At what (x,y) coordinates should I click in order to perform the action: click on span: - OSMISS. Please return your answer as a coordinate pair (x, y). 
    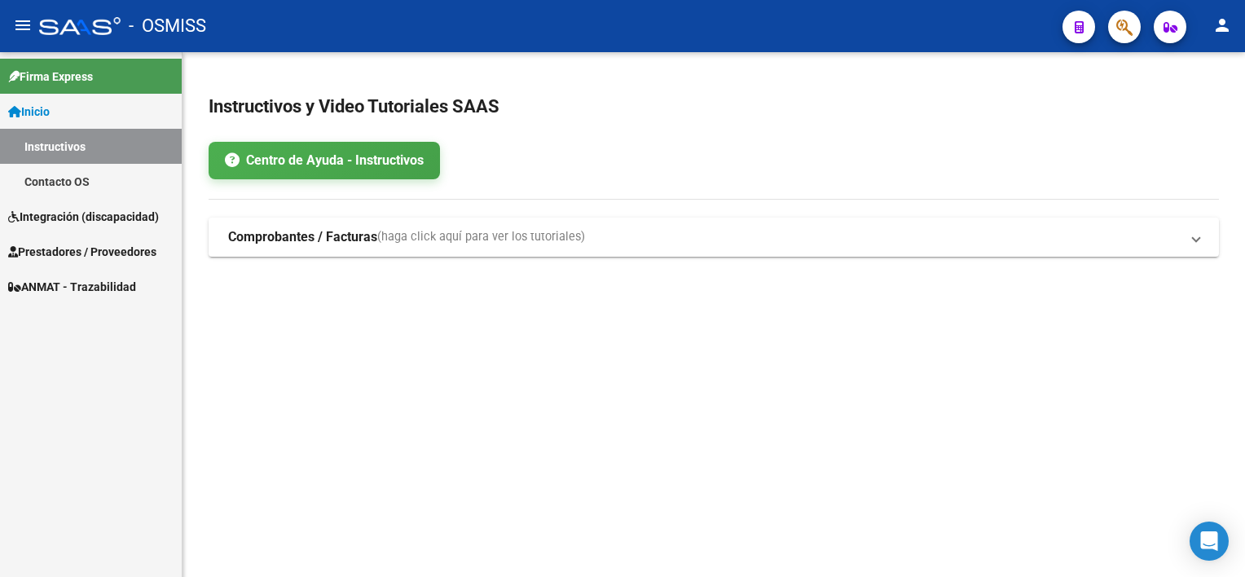
    Looking at the image, I should click on (167, 26).